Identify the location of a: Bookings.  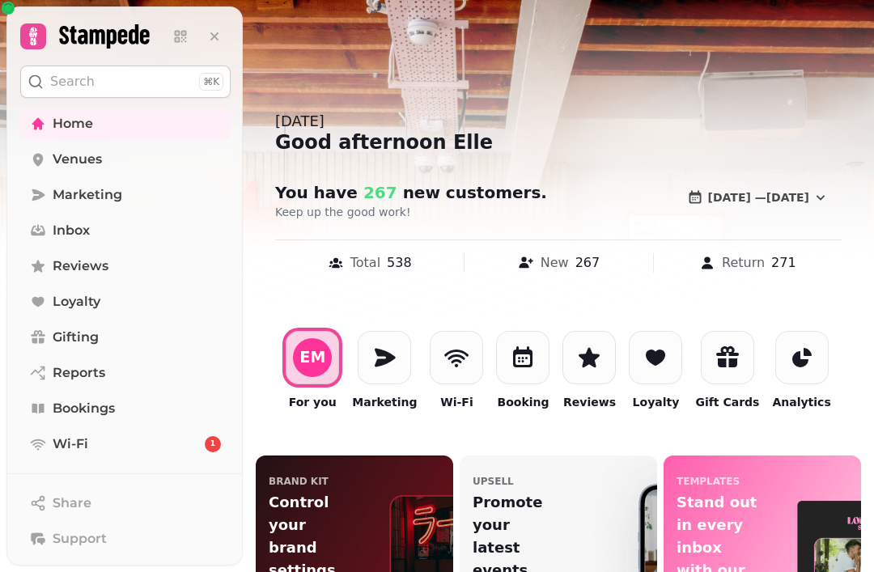
(125, 409).